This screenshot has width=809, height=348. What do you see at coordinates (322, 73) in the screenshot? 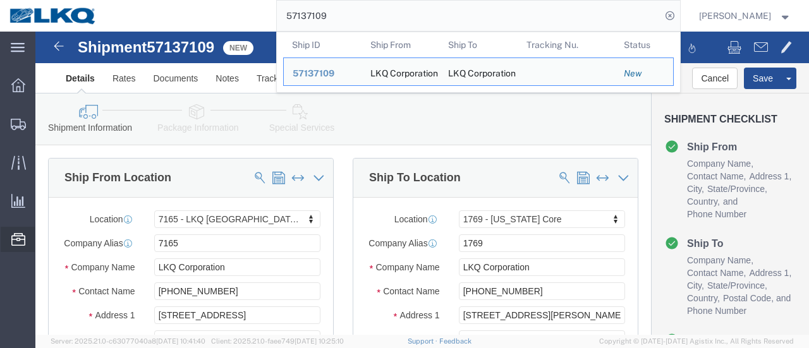
I see `div: 57137109` at bounding box center [322, 73].